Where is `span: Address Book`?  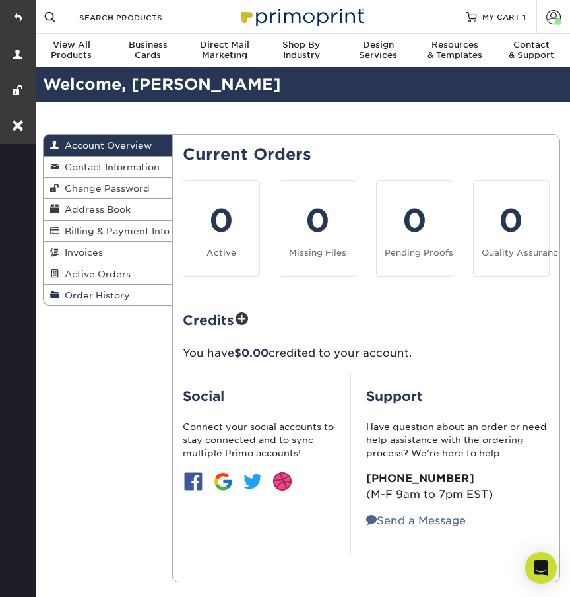 span: Address Book is located at coordinates (95, 209).